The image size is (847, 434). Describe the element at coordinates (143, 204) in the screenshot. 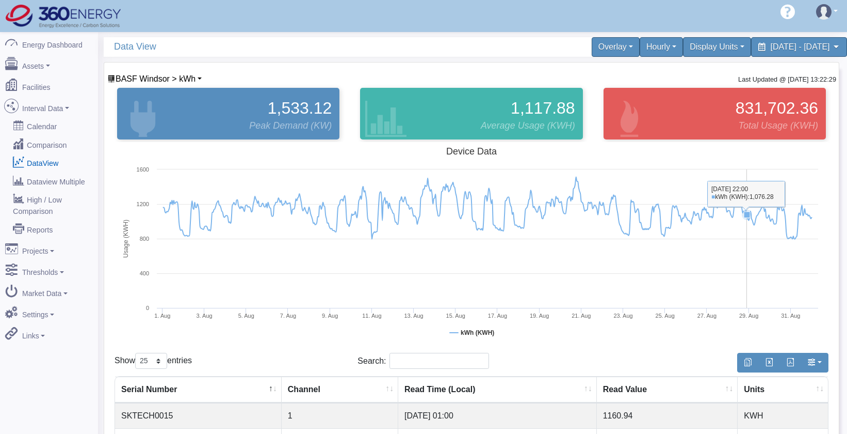

I see `text: 1200` at that location.